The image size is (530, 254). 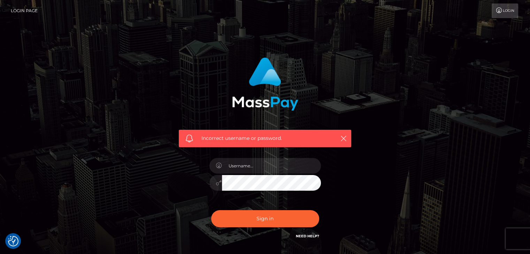 I want to click on img: Revisit consent button, so click(x=13, y=241).